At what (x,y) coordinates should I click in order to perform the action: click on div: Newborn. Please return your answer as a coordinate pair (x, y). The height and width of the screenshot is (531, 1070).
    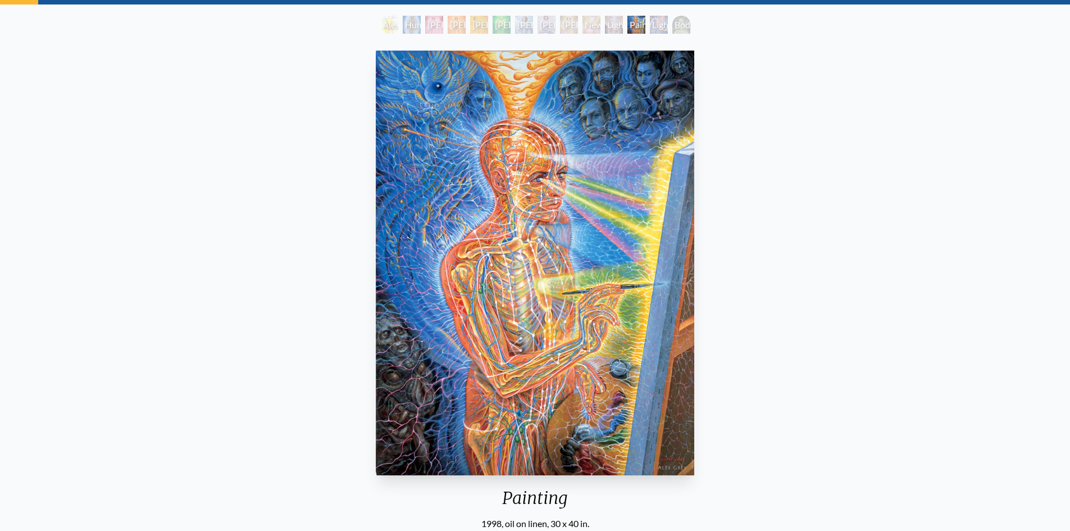
    Looking at the image, I should click on (592, 25).